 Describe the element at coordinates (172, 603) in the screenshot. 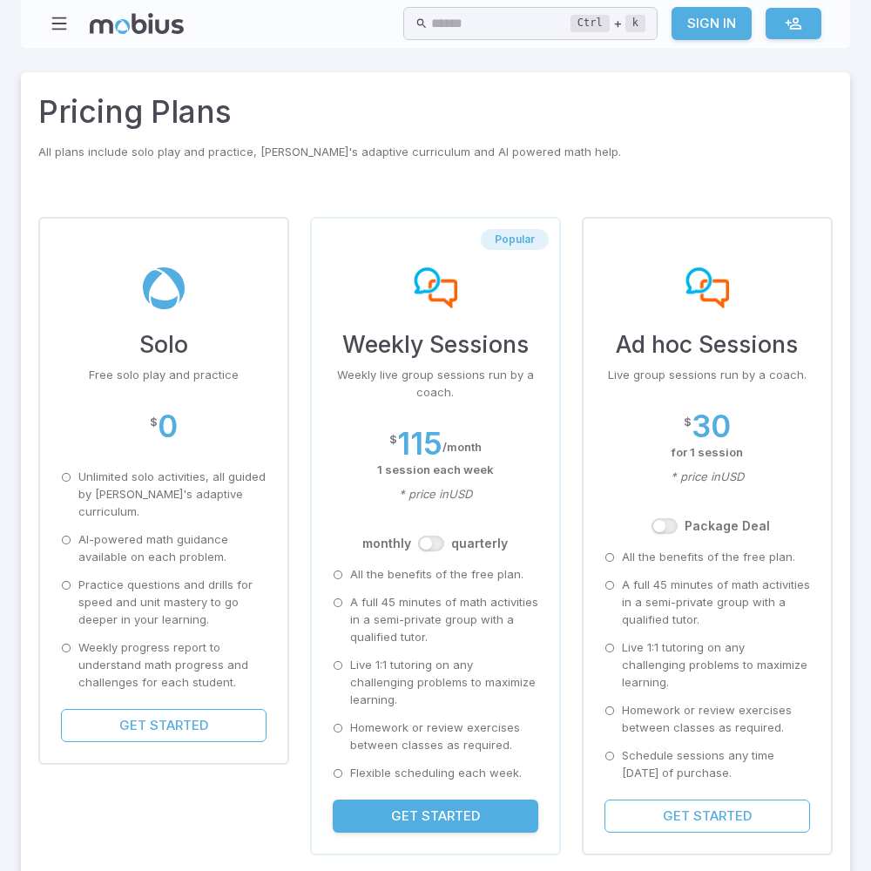

I see `p: Practice questions and drills for speed and unit mastery to go deeper in your learning.` at that location.